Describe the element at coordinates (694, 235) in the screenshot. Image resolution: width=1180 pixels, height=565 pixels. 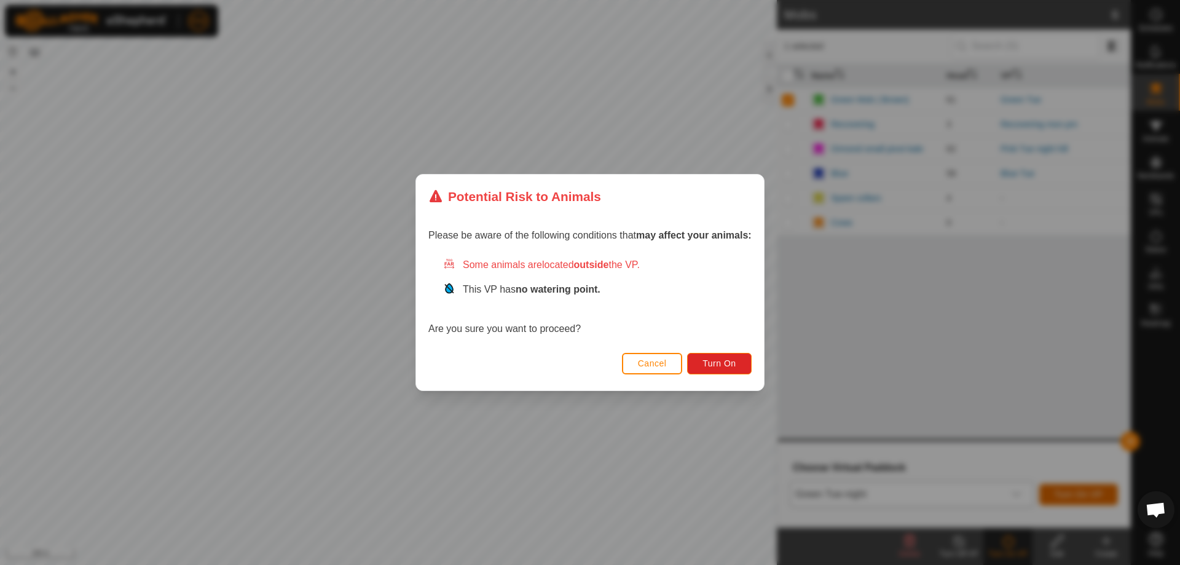
I see `strong: may affect your animals:` at that location.